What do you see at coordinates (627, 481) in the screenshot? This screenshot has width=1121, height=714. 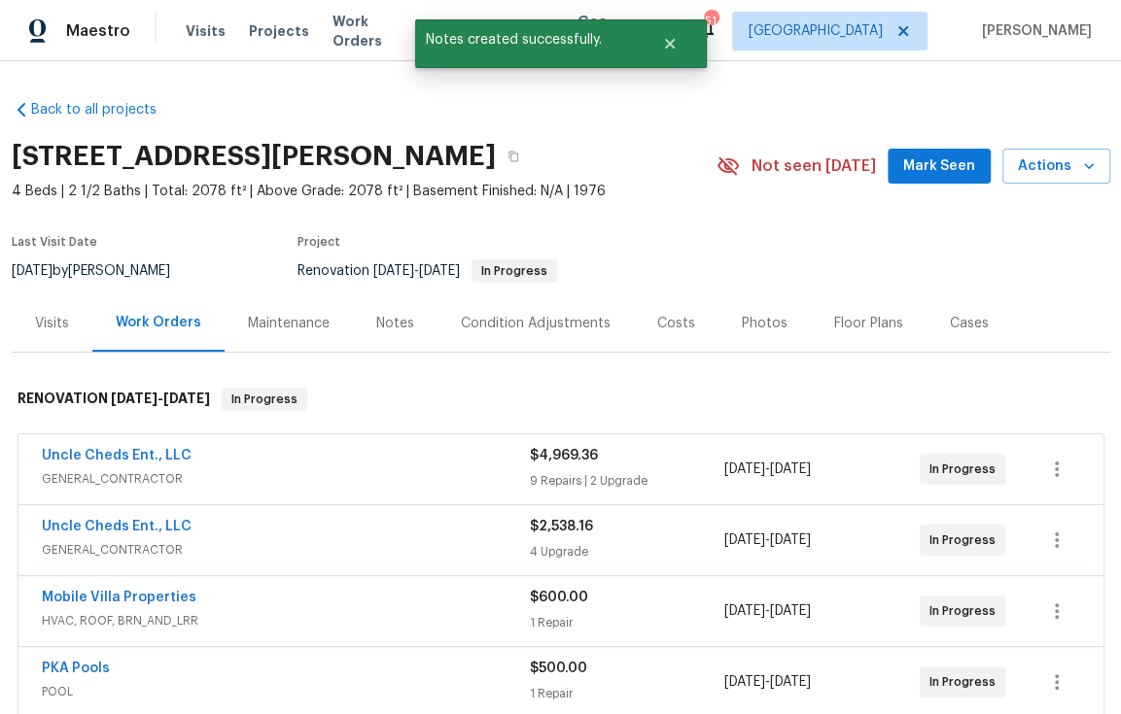 I see `div: 9 Repairs | 2 Upgrade` at bounding box center [627, 481].